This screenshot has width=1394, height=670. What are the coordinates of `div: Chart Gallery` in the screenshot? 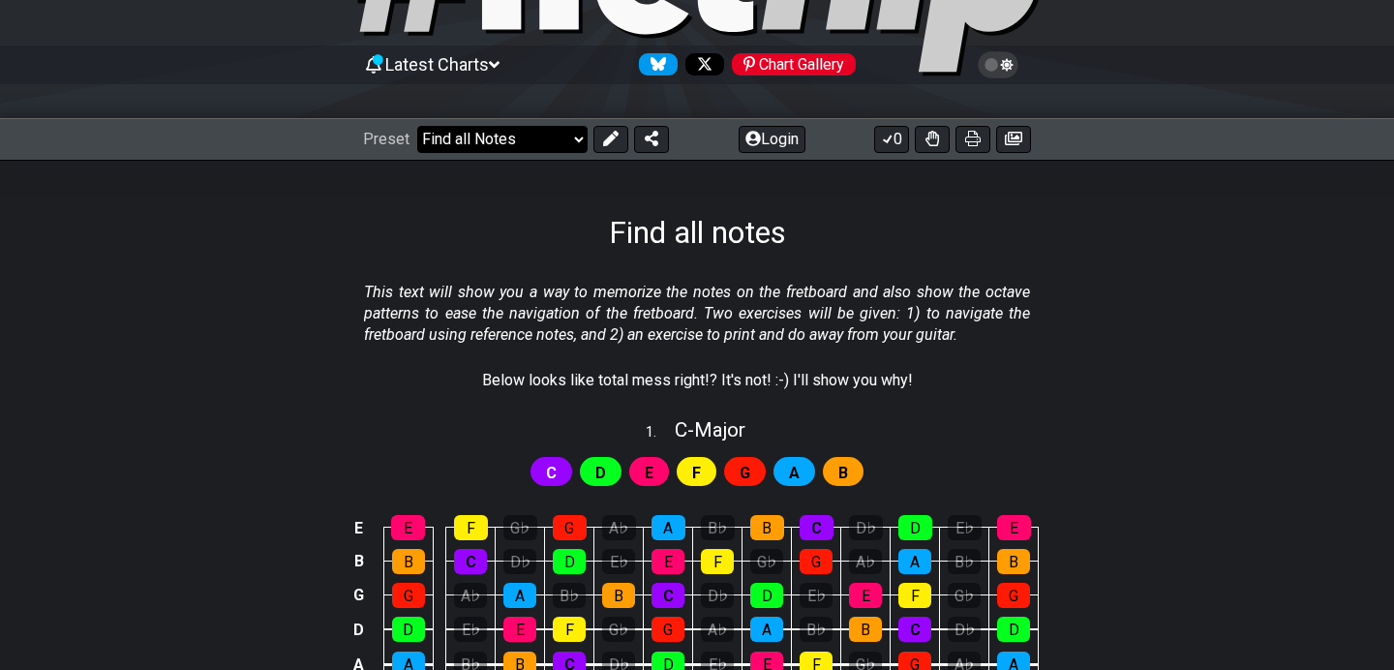 It's located at (794, 64).